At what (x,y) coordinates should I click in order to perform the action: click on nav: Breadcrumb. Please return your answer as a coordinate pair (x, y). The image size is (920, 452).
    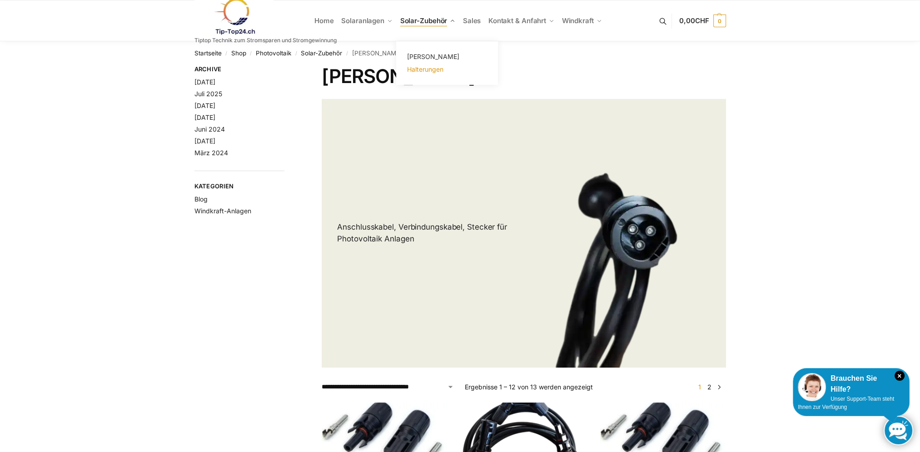
    Looking at the image, I should click on (460, 53).